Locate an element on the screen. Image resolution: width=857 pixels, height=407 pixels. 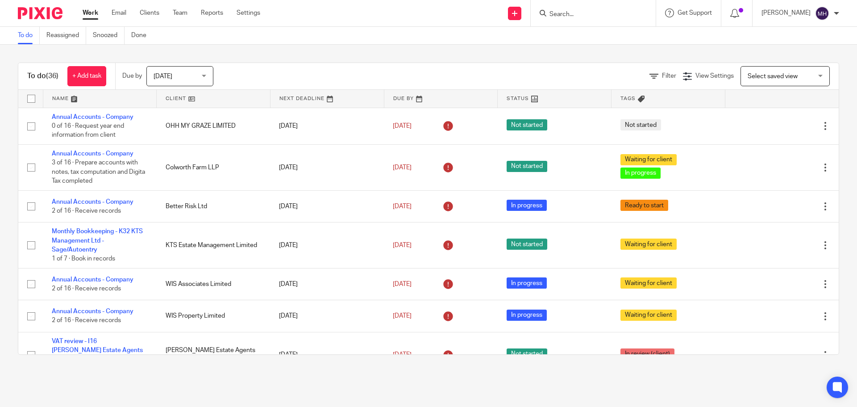
span: Ready to start is located at coordinates (644, 205).